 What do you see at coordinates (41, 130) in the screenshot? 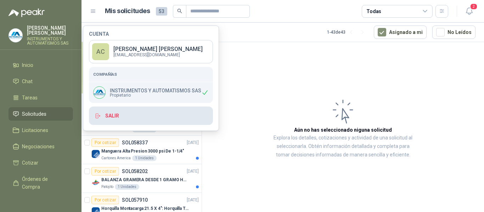
I see `a: Licitaciones` at bounding box center [41, 130].